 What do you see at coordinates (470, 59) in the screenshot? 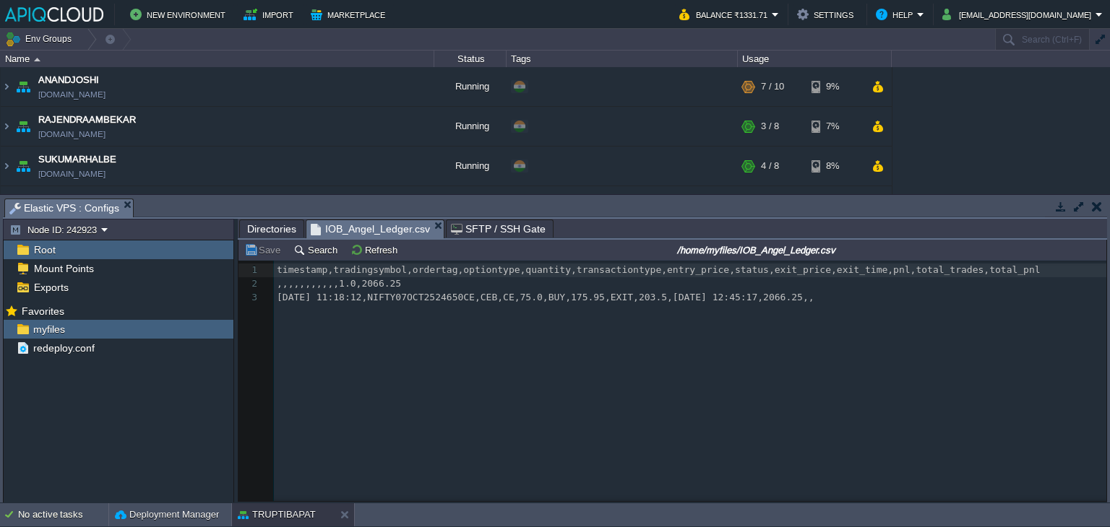
I see `div: Status` at bounding box center [470, 59].